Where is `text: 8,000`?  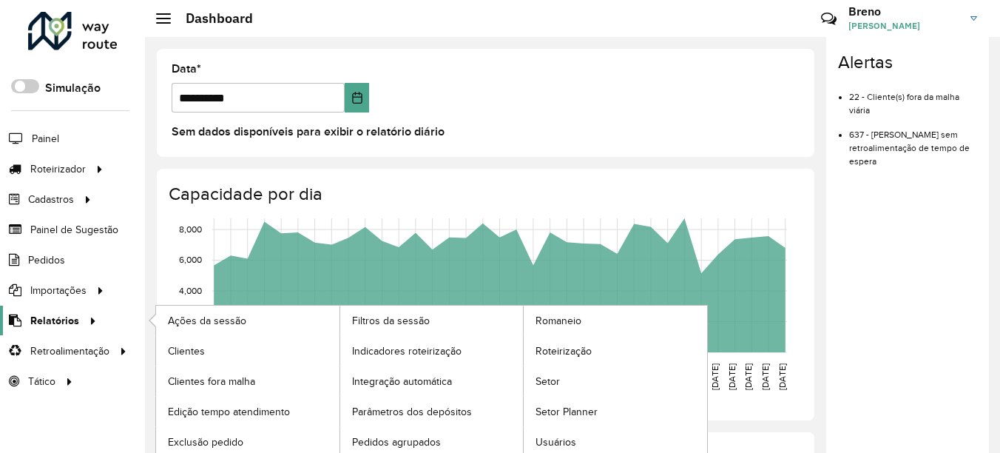 text: 8,000 is located at coordinates (190, 229).